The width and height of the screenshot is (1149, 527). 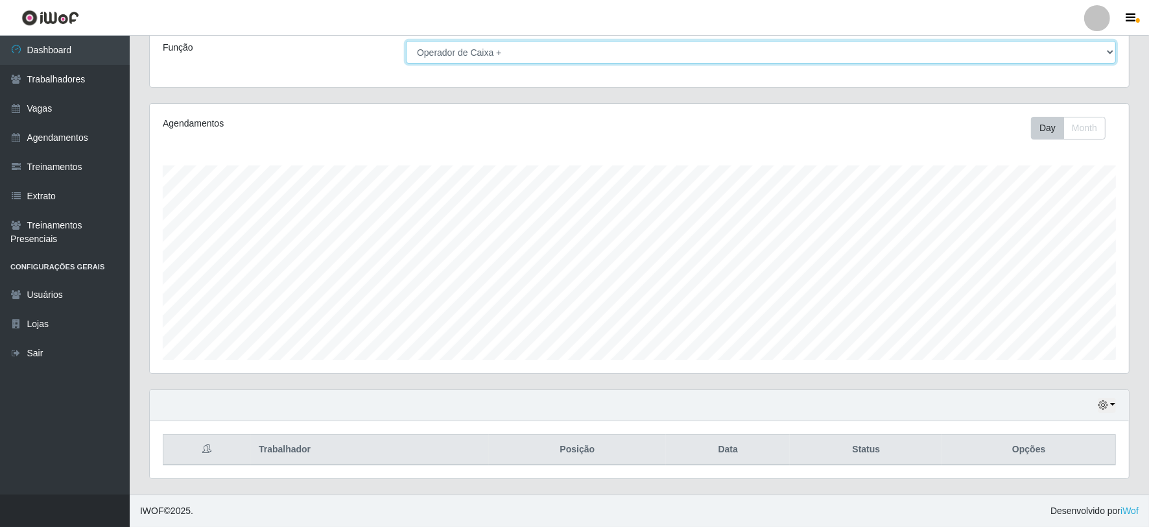 What do you see at coordinates (178, 47) in the screenshot?
I see `label: Função` at bounding box center [178, 47].